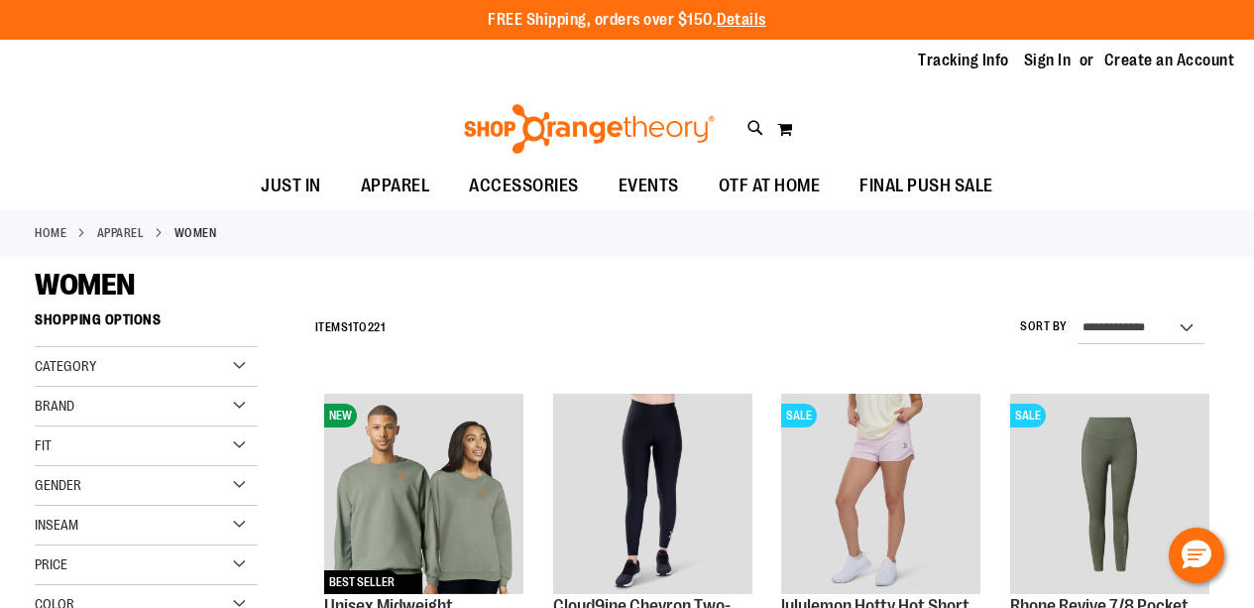 The height and width of the screenshot is (608, 1254). I want to click on img: lululemon Hotty Hot Short High-Rise, so click(880, 493).